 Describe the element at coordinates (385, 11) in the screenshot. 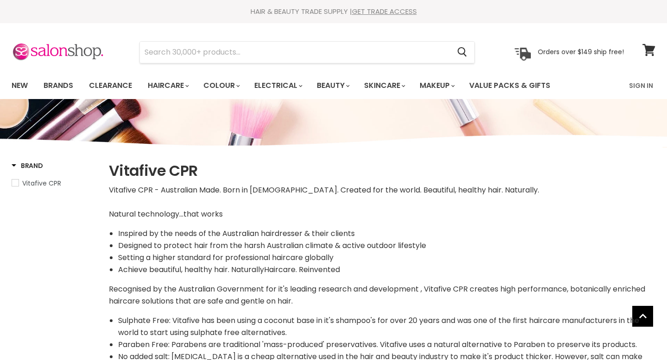

I see `a: GET TRADE ACCESS` at that location.